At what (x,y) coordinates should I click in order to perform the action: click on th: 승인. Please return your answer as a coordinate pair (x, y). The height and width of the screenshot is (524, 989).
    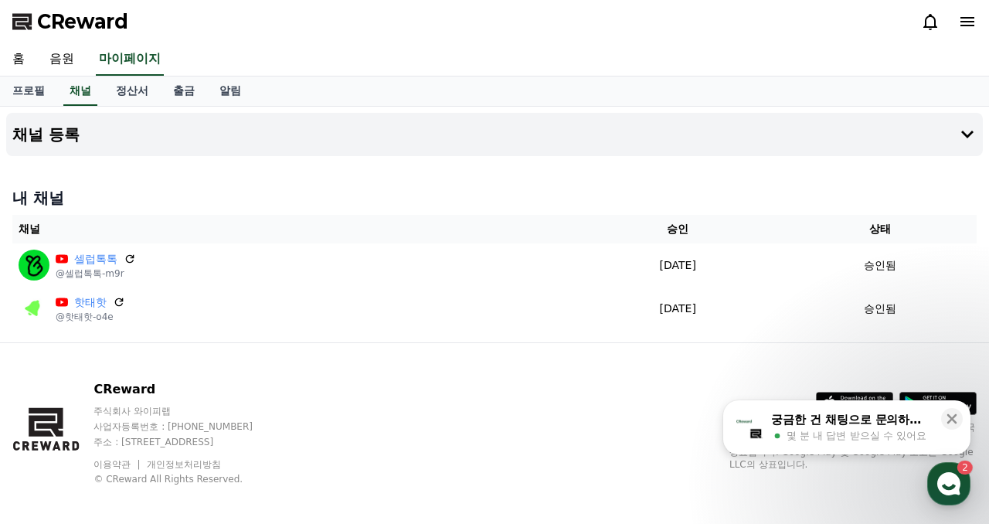
    Looking at the image, I should click on (677, 229).